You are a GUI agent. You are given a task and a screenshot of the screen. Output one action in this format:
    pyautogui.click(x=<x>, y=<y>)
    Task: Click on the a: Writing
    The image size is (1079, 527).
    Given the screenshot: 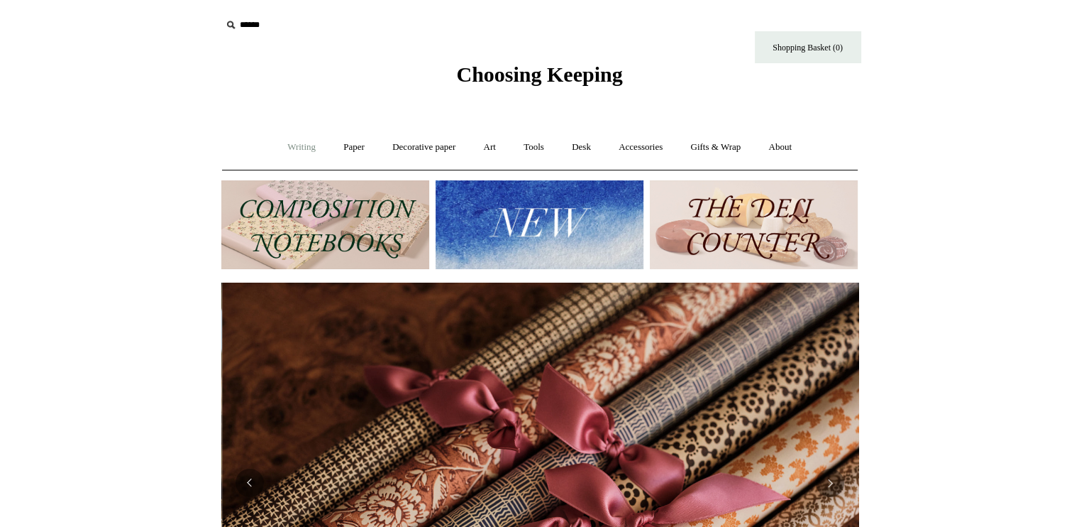 What is the action you would take?
    pyautogui.click(x=302, y=147)
    